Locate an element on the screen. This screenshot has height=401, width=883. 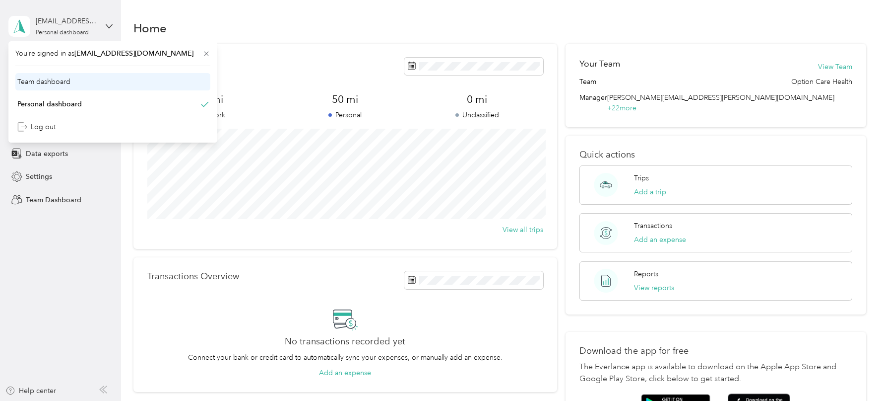
h2: Your Team is located at coordinates (600, 64).